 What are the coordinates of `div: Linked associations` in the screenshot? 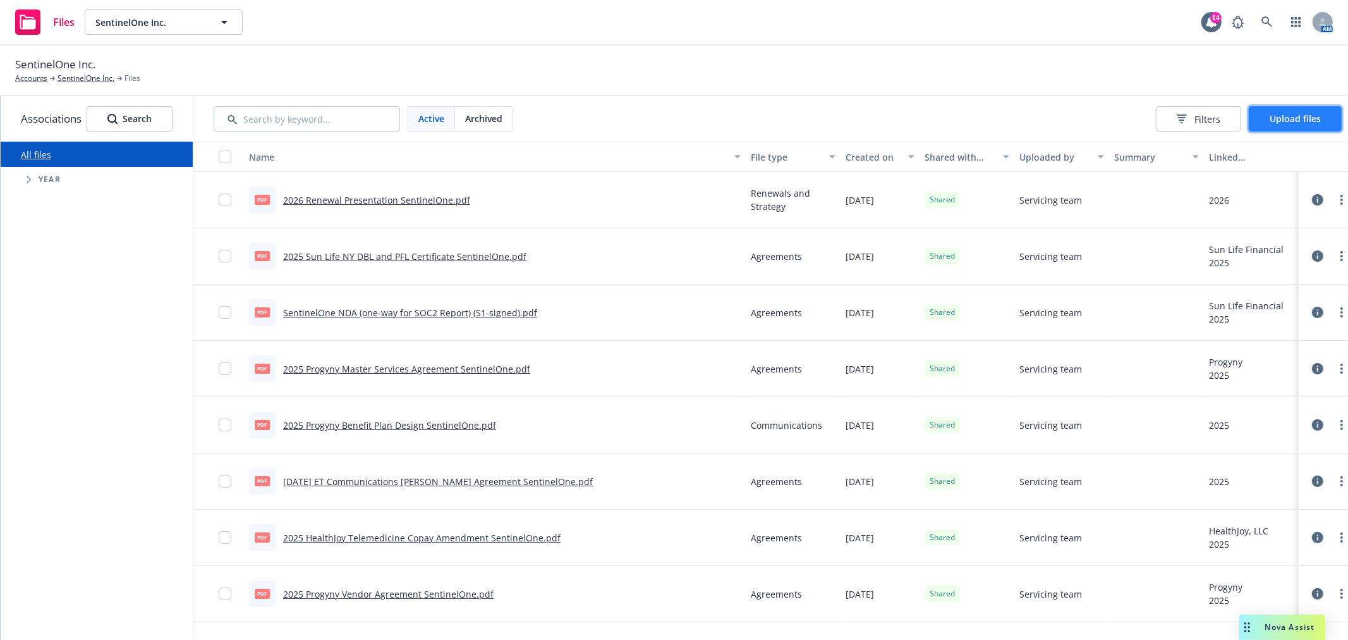 It's located at (1252, 157).